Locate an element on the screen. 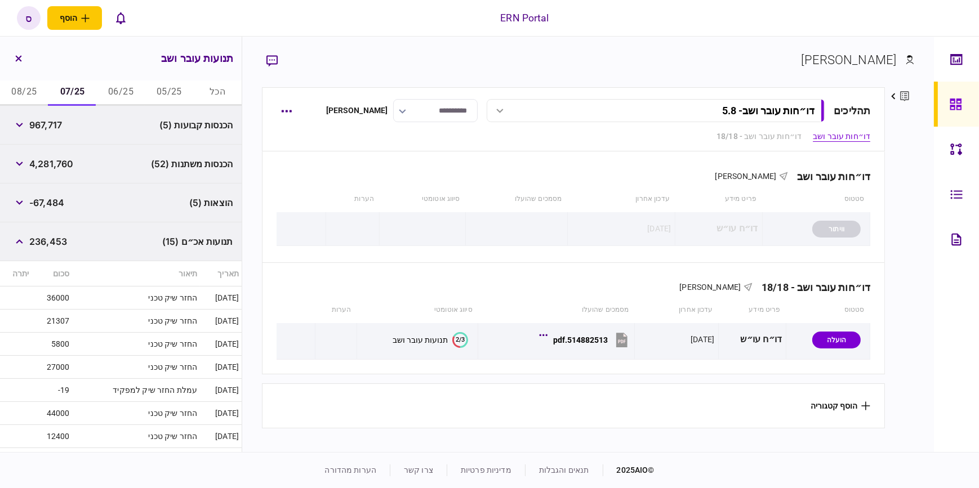 Image resolution: width=979 pixels, height=488 pixels. span: הכנסות קבועות (5) is located at coordinates (196, 125).